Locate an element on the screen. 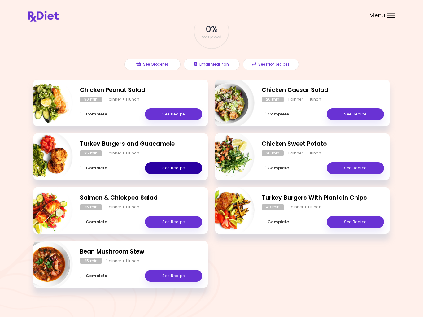 This screenshot has height=317, width=423. a: See Recipe - Bean Mushroom Stew is located at coordinates (173, 276).